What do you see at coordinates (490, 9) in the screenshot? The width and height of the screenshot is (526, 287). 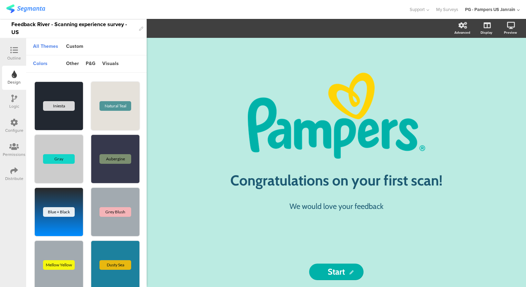 I see `div: PG - Pampers US Janrain` at bounding box center [490, 9].